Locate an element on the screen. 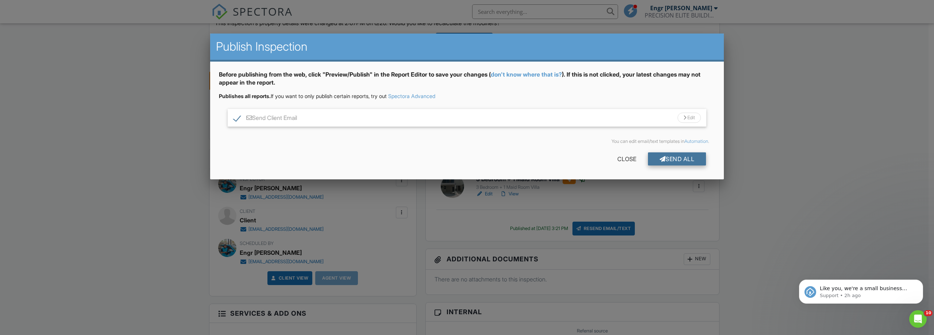 This screenshot has width=934, height=335. label: Send Client Email is located at coordinates (265, 119).